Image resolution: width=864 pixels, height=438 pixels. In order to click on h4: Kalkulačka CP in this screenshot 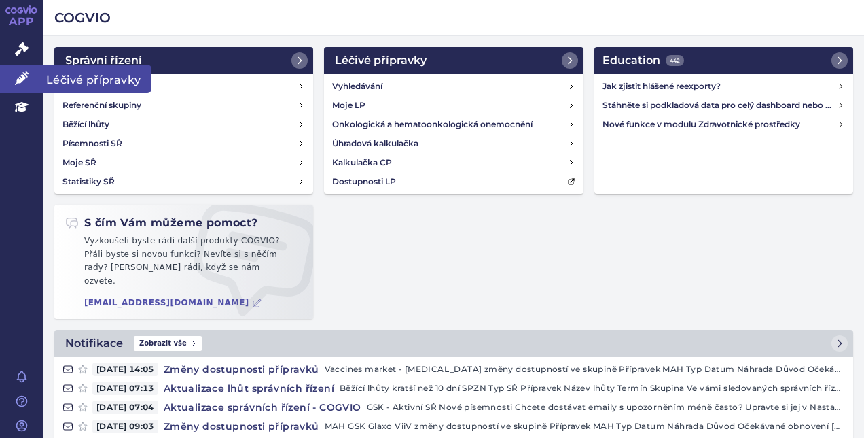, I will do `click(362, 162)`.